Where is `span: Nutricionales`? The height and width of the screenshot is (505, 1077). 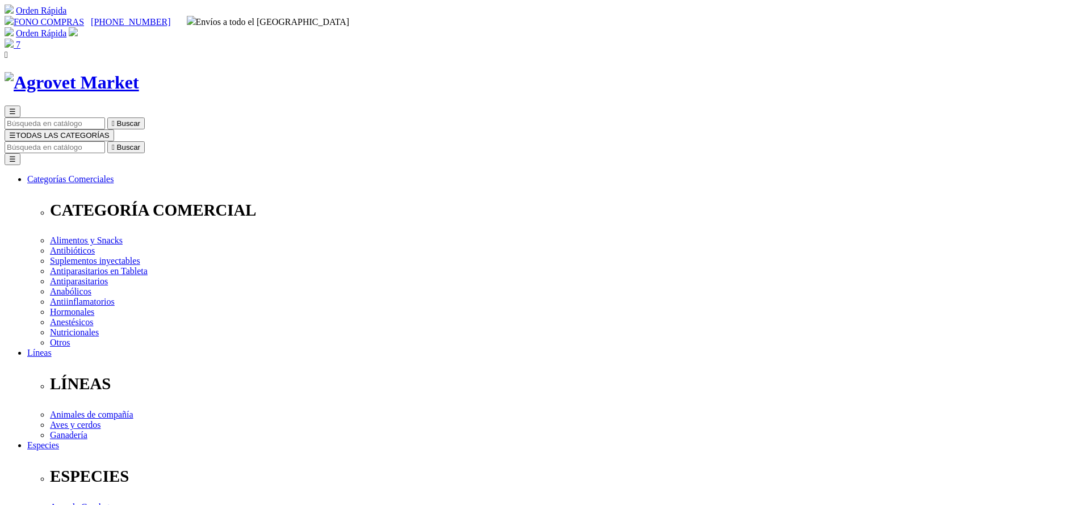 span: Nutricionales is located at coordinates (74, 332).